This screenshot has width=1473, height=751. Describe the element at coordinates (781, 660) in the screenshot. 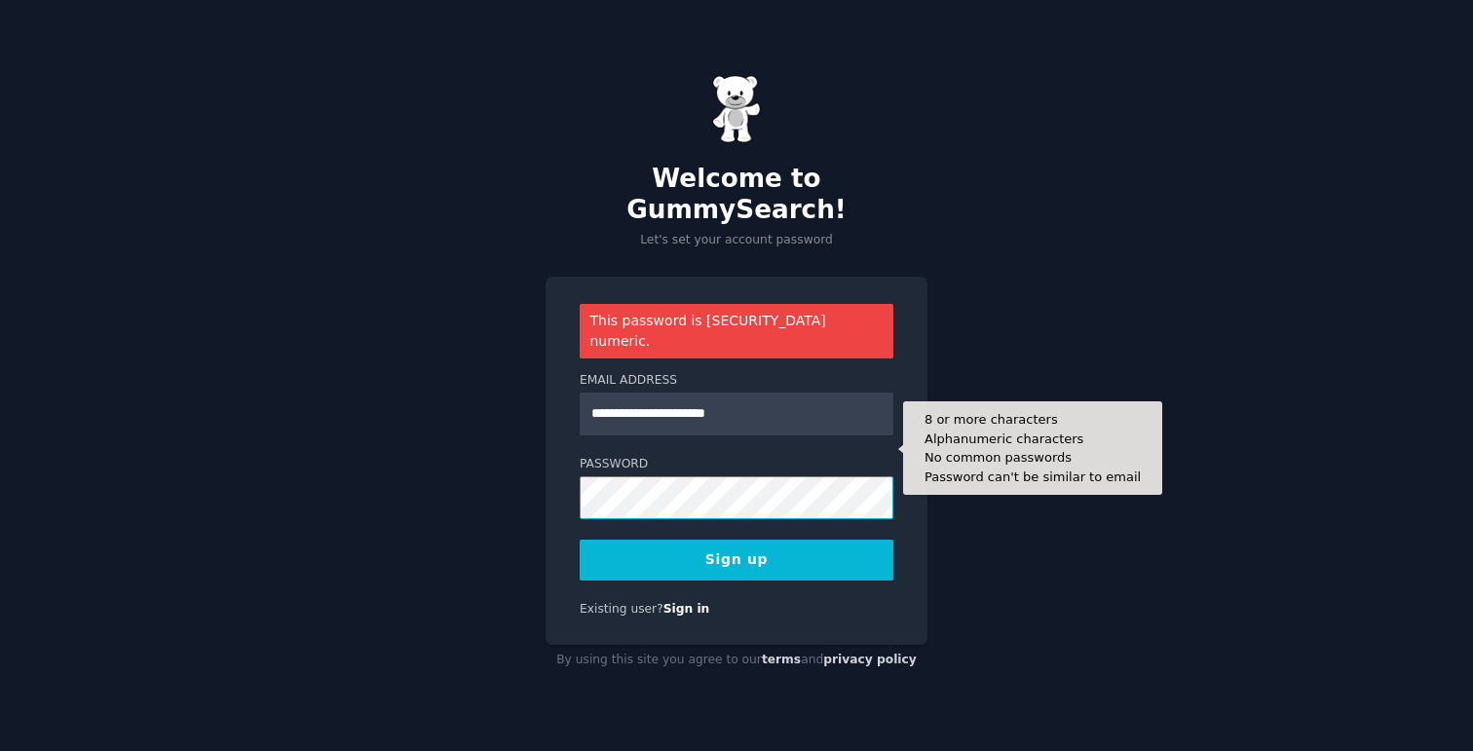

I see `a: terms` at that location.